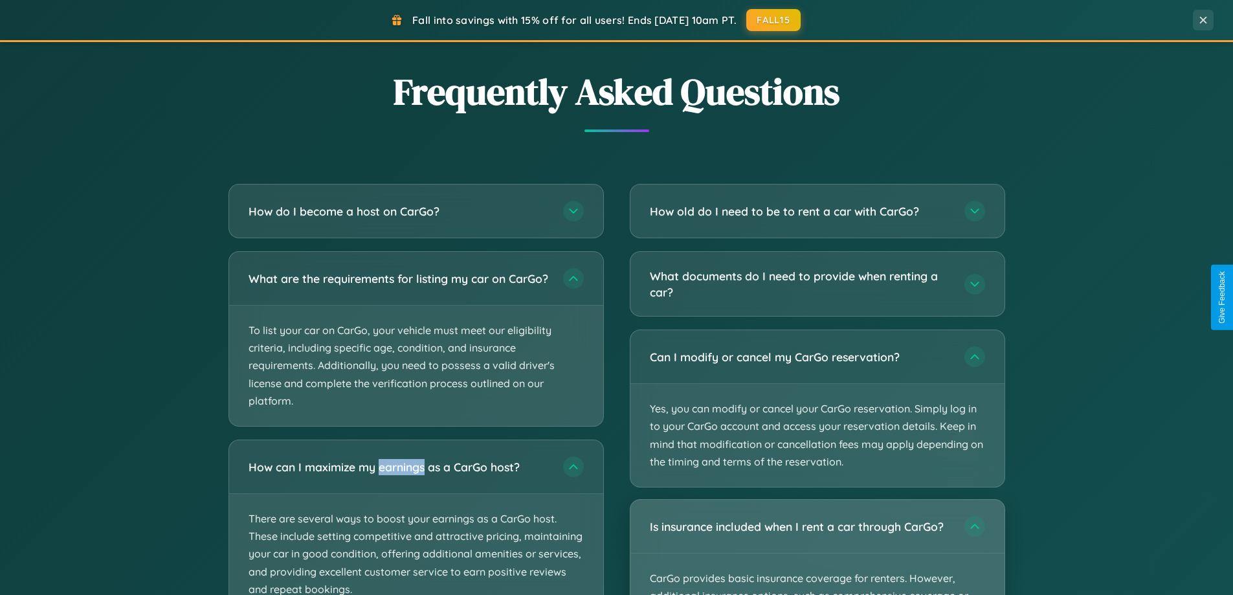 This screenshot has height=595, width=1233. What do you see at coordinates (399, 467) in the screenshot?
I see `h3: How can I maximize my earnings as a CarGo host?` at bounding box center [399, 467].